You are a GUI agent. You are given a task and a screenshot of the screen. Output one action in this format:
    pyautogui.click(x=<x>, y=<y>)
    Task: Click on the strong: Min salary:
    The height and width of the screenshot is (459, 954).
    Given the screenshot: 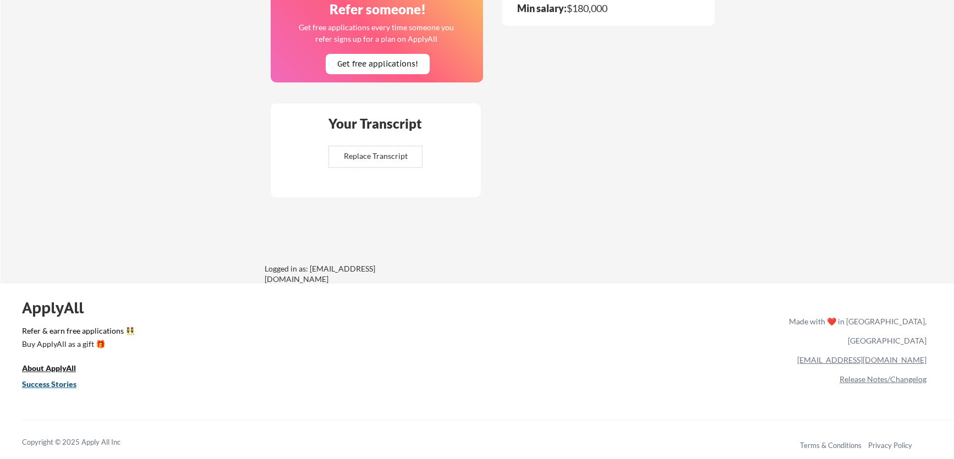 What is the action you would take?
    pyautogui.click(x=542, y=8)
    